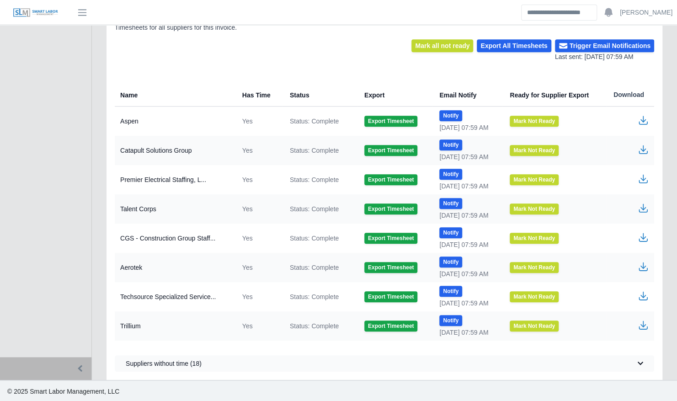 The width and height of the screenshot is (677, 401). Describe the element at coordinates (175, 150) in the screenshot. I see `td: Catapult Solutions Group` at that location.